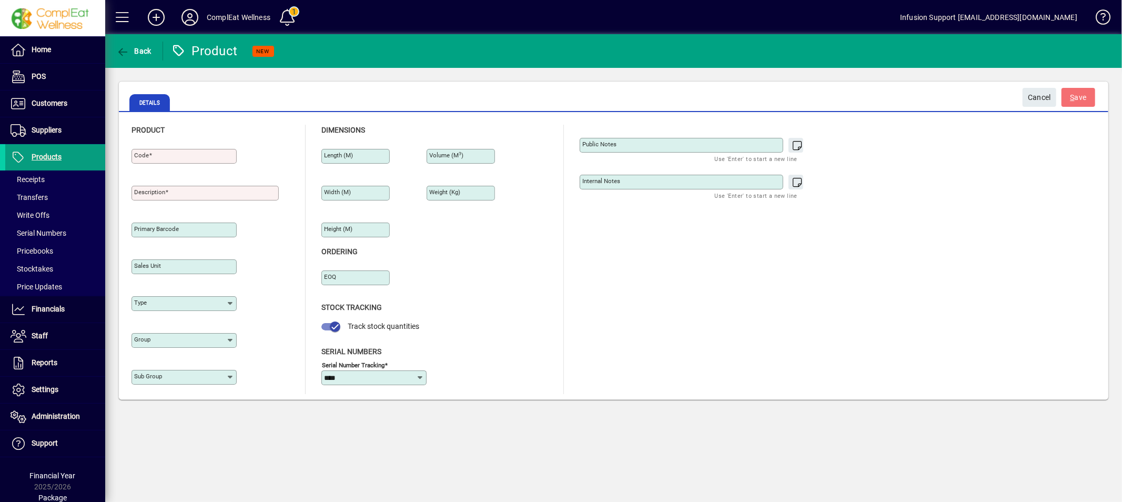  What do you see at coordinates (1078, 97) in the screenshot?
I see `span: ave` at bounding box center [1078, 97].